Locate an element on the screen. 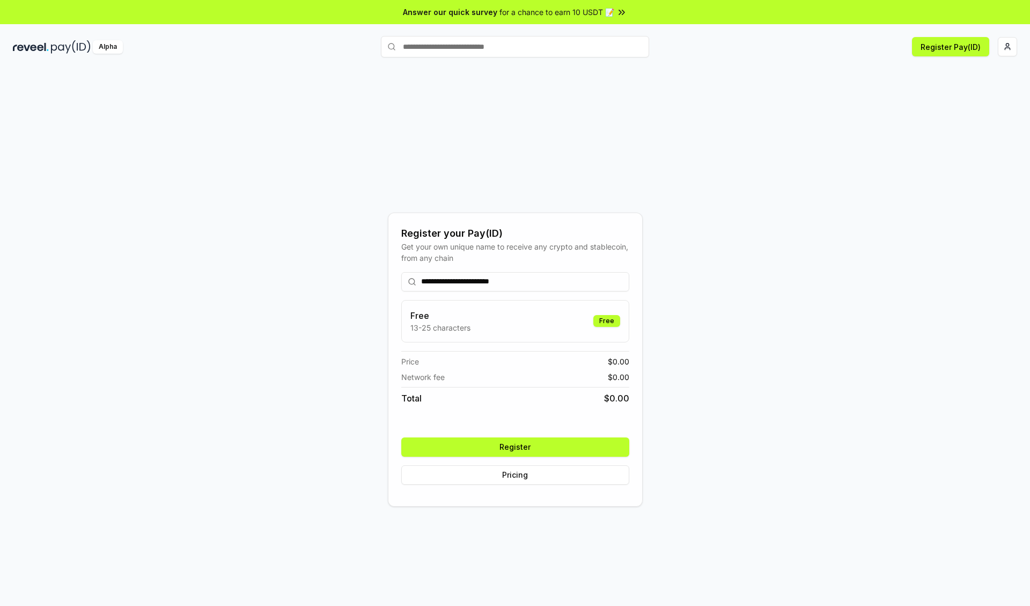 This screenshot has width=1030, height=606. button: Register is located at coordinates (515, 447).